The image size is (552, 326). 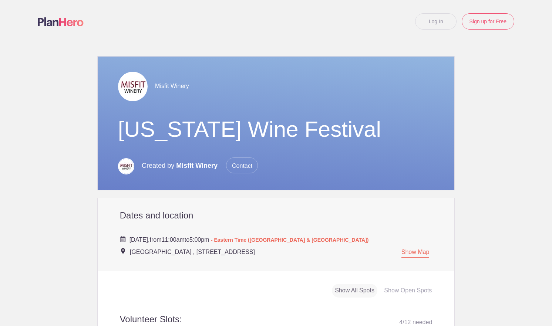 What do you see at coordinates (197, 166) in the screenshot?
I see `span: Misfit Winery` at bounding box center [197, 166].